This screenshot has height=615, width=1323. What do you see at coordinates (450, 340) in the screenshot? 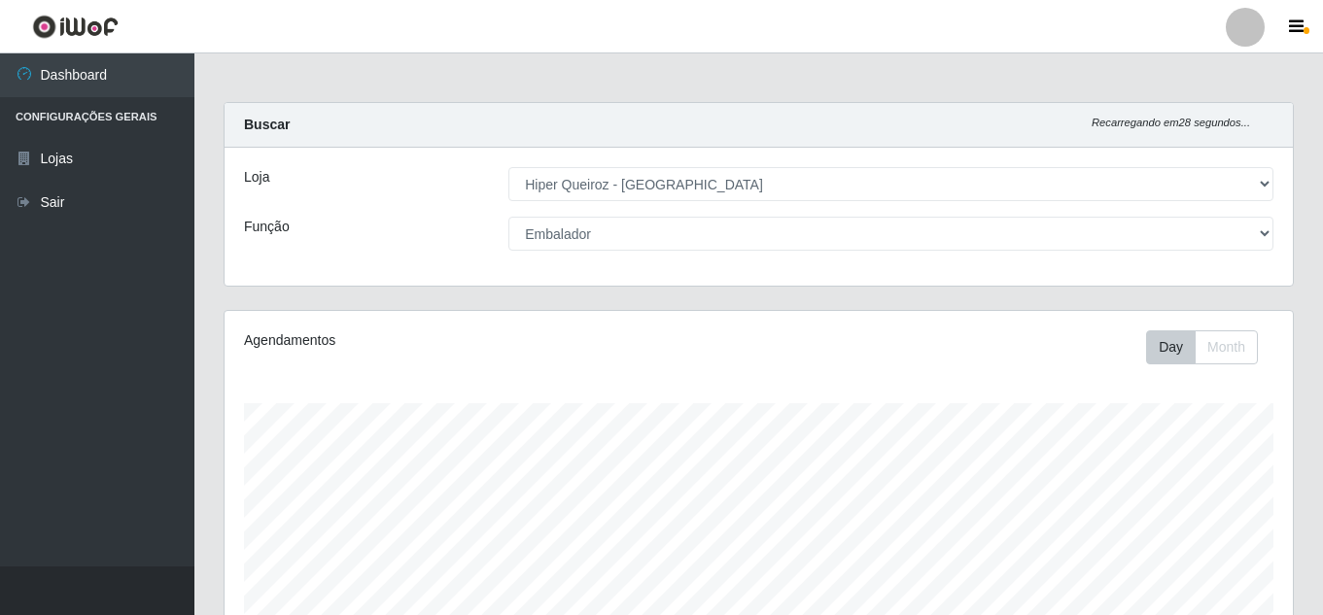
I see `div: Agendamentos` at bounding box center [450, 340].